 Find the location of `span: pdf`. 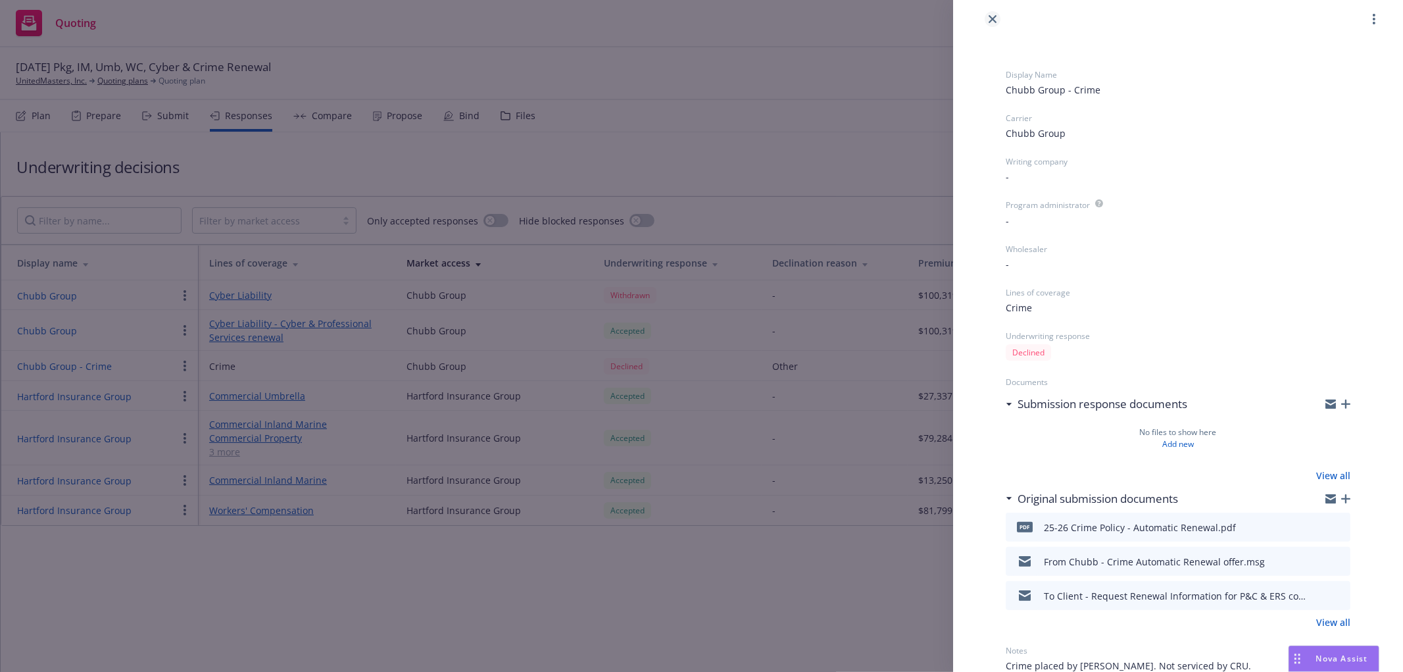

span: pdf is located at coordinates (1025, 526).